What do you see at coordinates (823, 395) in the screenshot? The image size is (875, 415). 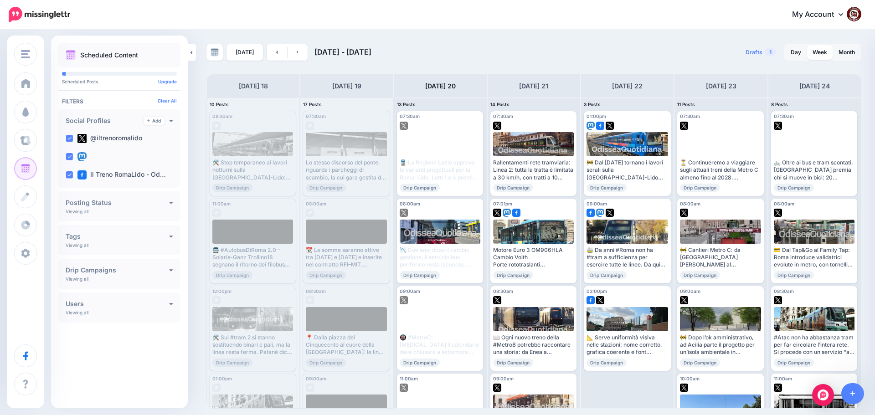 I see `div: Open Intercom Messenger` at bounding box center [823, 395].